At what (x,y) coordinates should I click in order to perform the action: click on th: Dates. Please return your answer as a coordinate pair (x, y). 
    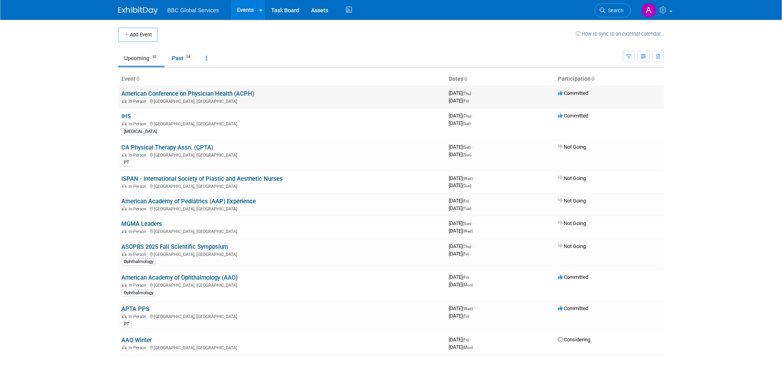
    Looking at the image, I should click on (500, 79).